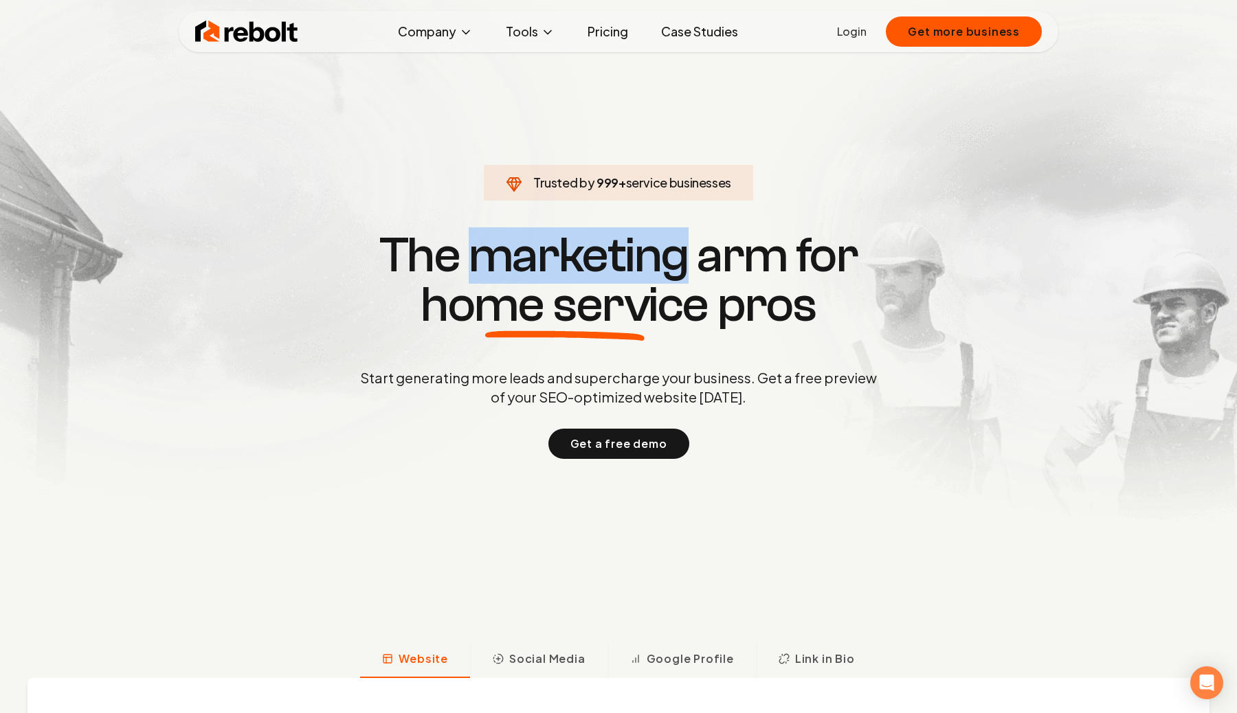  Describe the element at coordinates (539, 660) in the screenshot. I see `button: Social Media` at that location.